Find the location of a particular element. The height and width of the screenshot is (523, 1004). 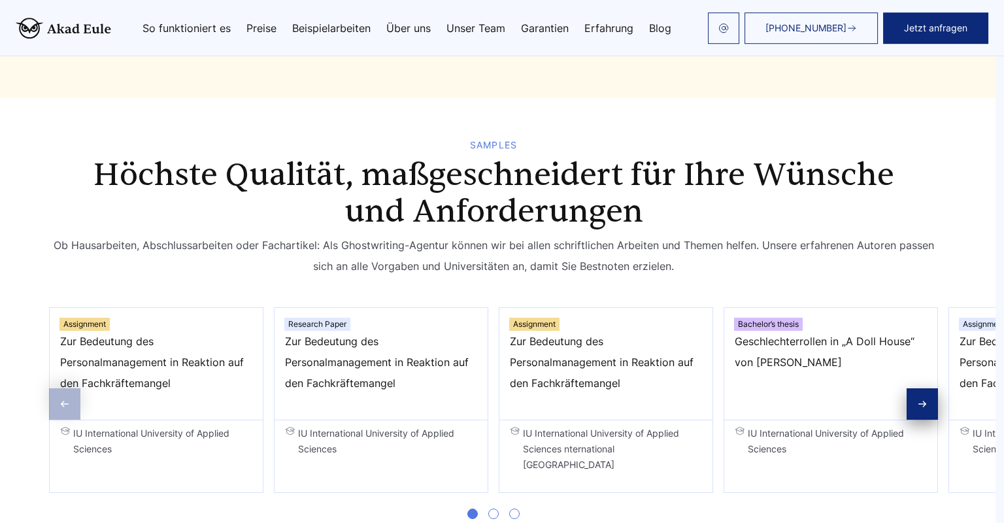

a: Beispielarbeiten is located at coordinates (331, 28).